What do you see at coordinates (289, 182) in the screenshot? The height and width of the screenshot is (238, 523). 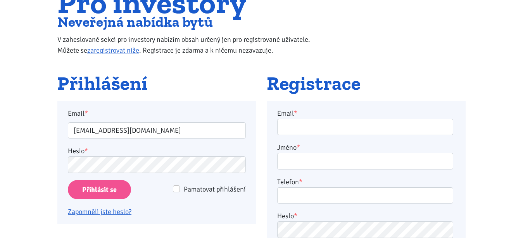 I see `label: Telefon` at bounding box center [289, 182].